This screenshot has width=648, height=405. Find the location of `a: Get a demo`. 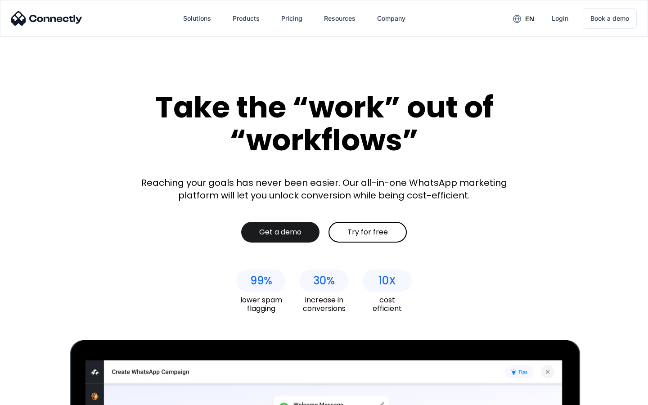

a: Get a demo is located at coordinates (280, 232).